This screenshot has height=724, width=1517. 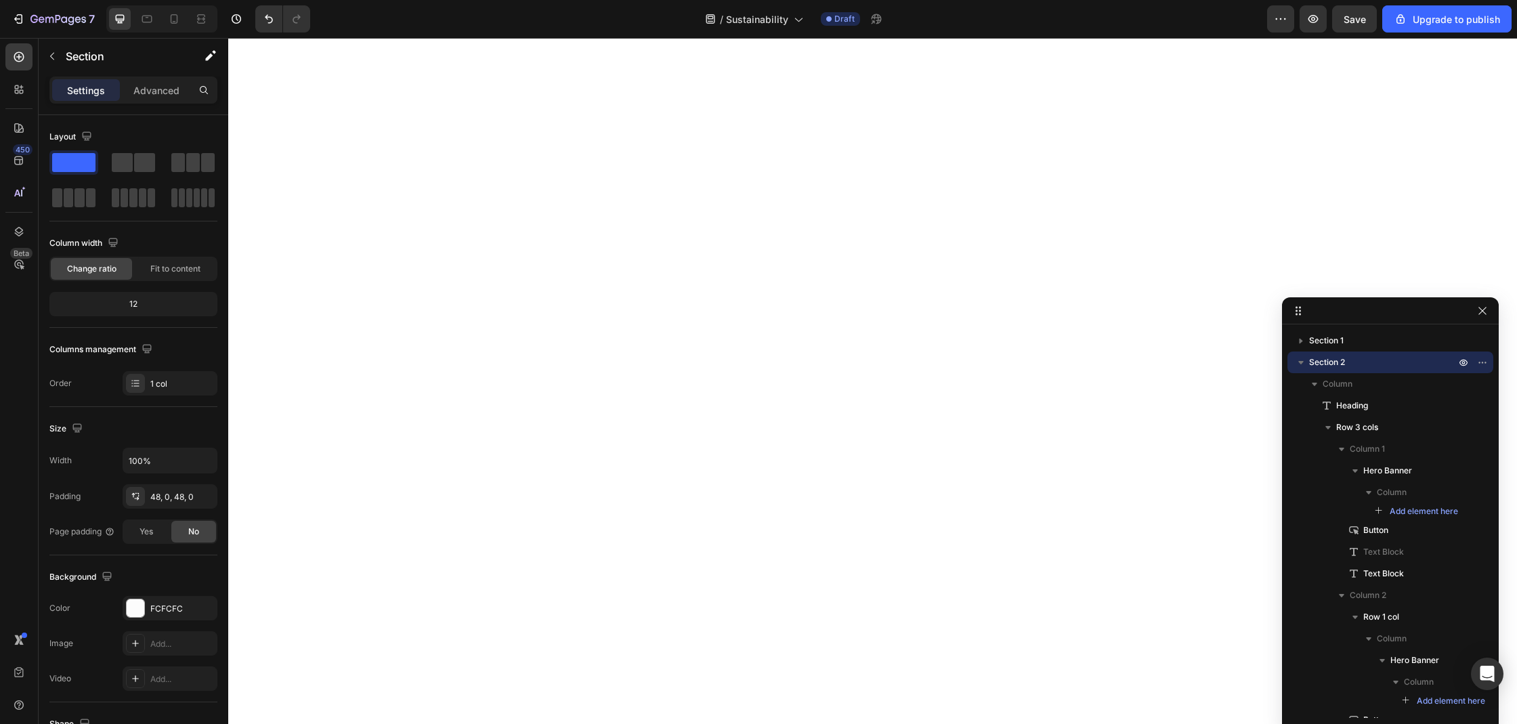 What do you see at coordinates (1447, 19) in the screenshot?
I see `button: Upgrade to publish` at bounding box center [1447, 19].